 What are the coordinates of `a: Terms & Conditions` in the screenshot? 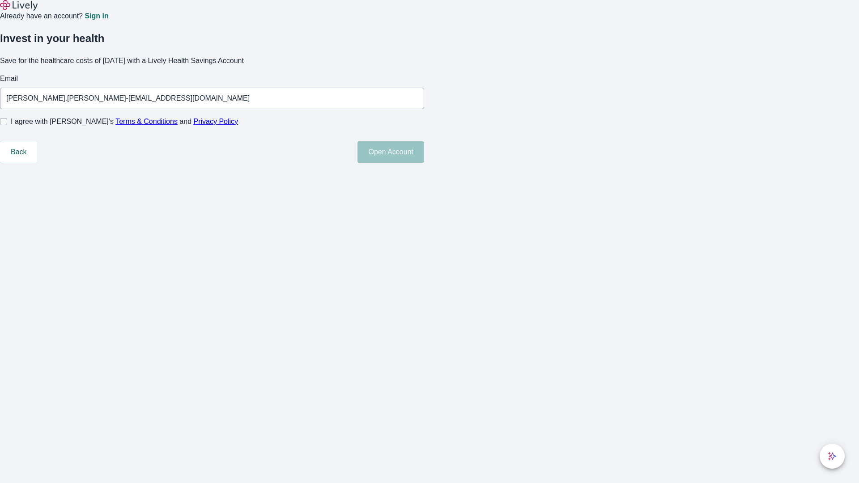 It's located at (146, 121).